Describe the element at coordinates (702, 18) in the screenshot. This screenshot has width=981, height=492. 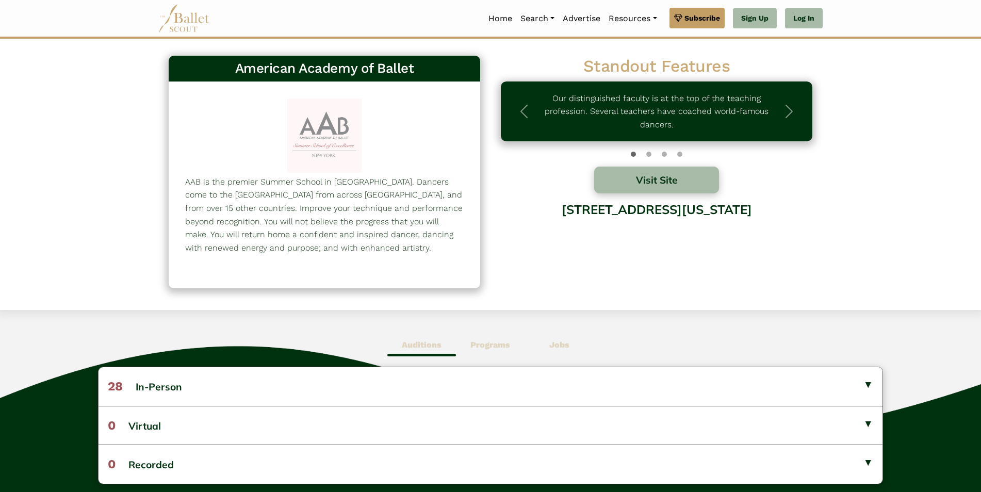
I see `span: Subscribe` at that location.